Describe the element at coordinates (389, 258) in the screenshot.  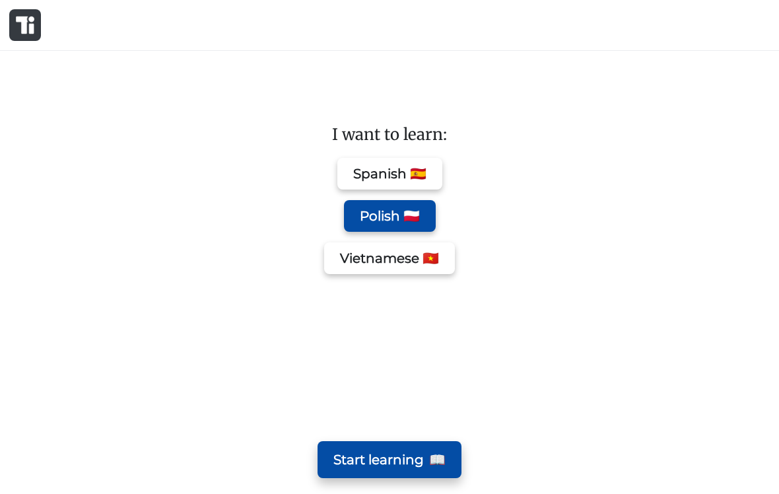
I see `button: Vietnamese 🇻🇳` at that location.